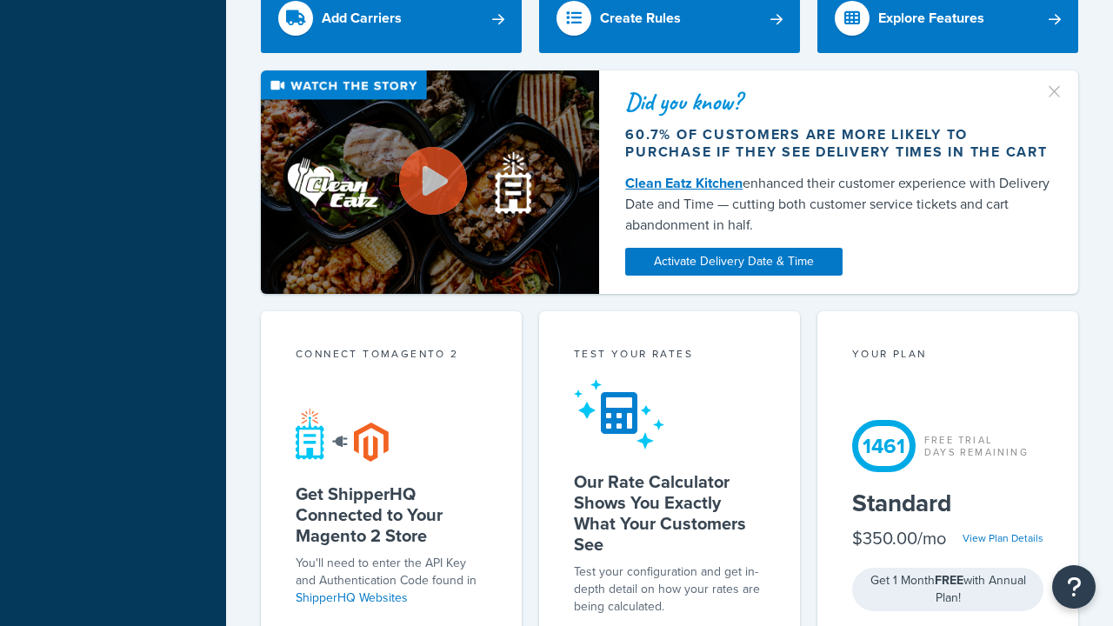 The height and width of the screenshot is (626, 1113). What do you see at coordinates (1074, 587) in the screenshot?
I see `button: Open Resource Center` at bounding box center [1074, 587].